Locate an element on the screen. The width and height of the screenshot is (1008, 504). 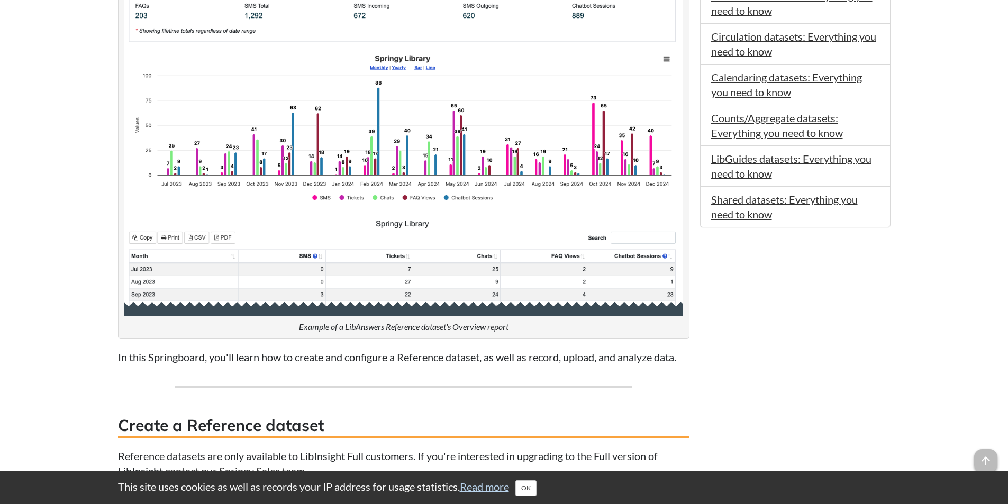
span: arrow_upward is located at coordinates (986, 461).